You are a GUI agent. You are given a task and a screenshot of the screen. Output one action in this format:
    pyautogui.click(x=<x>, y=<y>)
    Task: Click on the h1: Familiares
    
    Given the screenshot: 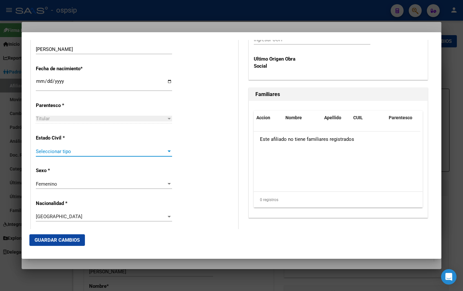 What is the action you would take?
    pyautogui.click(x=338, y=95)
    